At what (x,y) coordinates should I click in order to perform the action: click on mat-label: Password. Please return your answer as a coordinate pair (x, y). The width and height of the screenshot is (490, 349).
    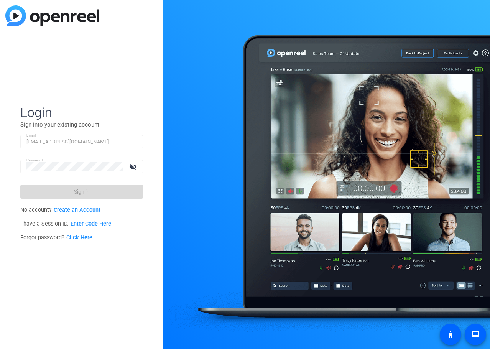
    Looking at the image, I should click on (35, 160).